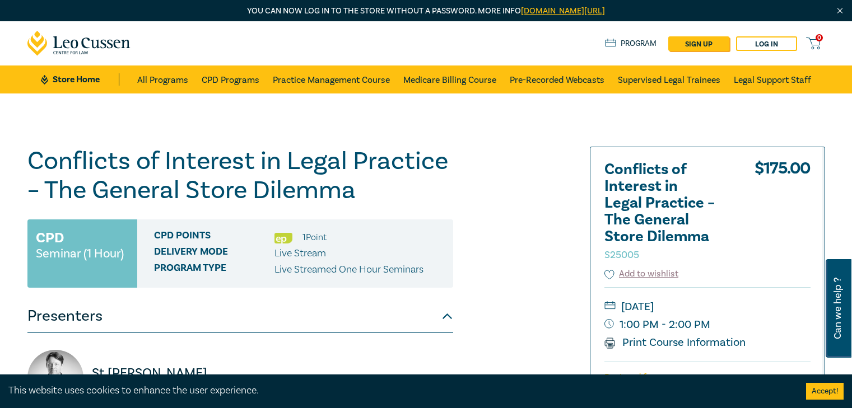 The image size is (852, 408). Describe the element at coordinates (426, 11) in the screenshot. I see `p: You can now log in to the store without a password. More info` at that location.